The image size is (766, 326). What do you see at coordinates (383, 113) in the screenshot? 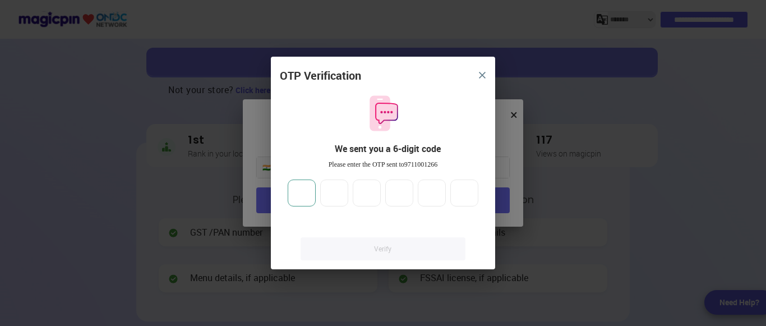
I see `img: otpMessageIcon.11fa9bf9.svg` at bounding box center [383, 113].